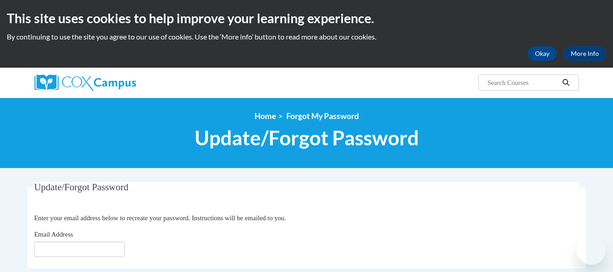  What do you see at coordinates (121, 83) in the screenshot?
I see `a: Cox Campus` at bounding box center [121, 83].